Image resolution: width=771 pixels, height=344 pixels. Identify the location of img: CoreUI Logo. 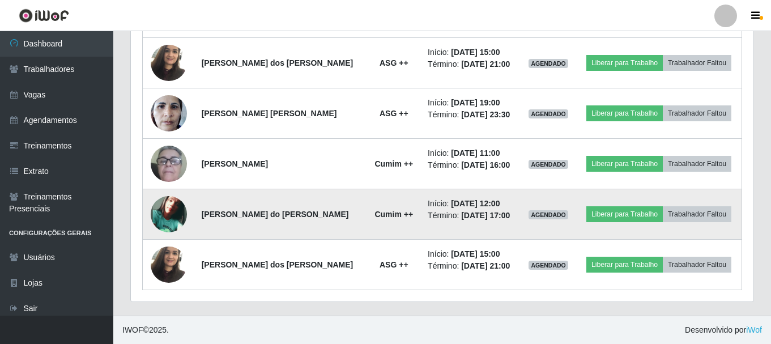
(44, 15).